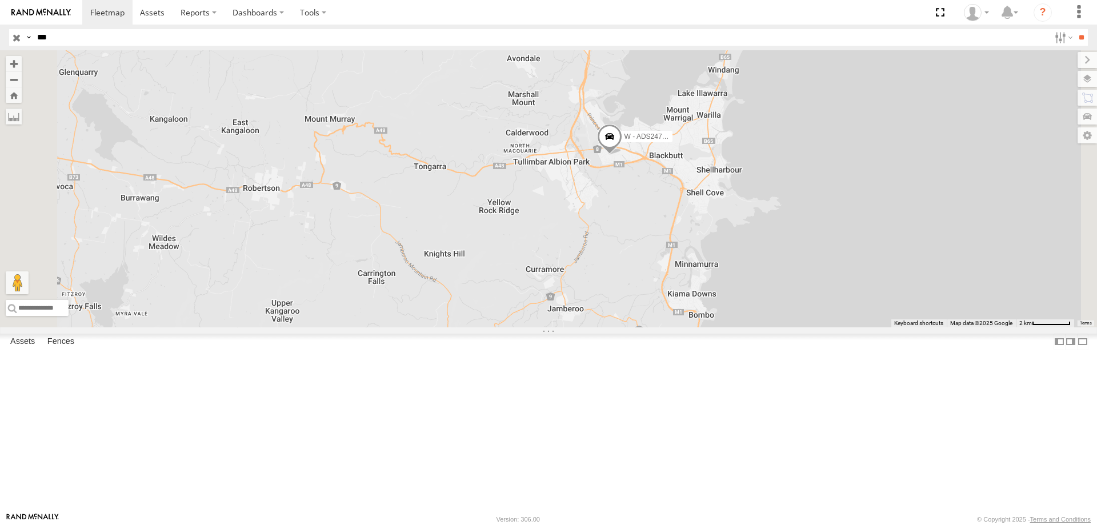 Image resolution: width=1097 pixels, height=525 pixels. Describe the element at coordinates (61, 342) in the screenshot. I see `label: Fences` at that location.